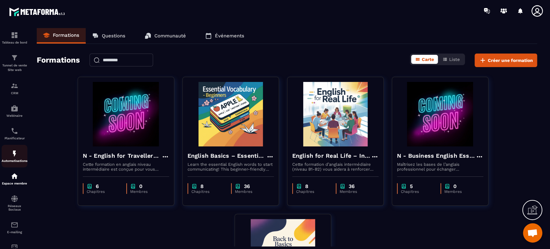 The image size is (550, 249). What do you see at coordinates (38, 12) in the screenshot?
I see `img: logo` at bounding box center [38, 12].